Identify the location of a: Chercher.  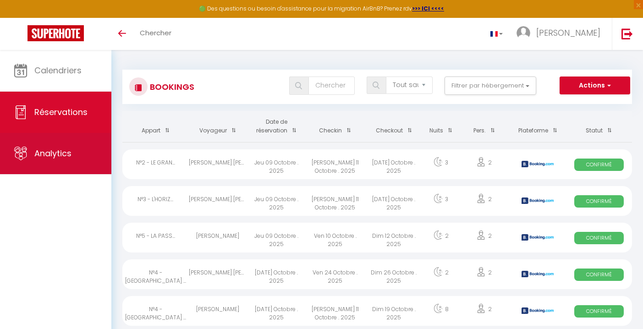
(155, 34).